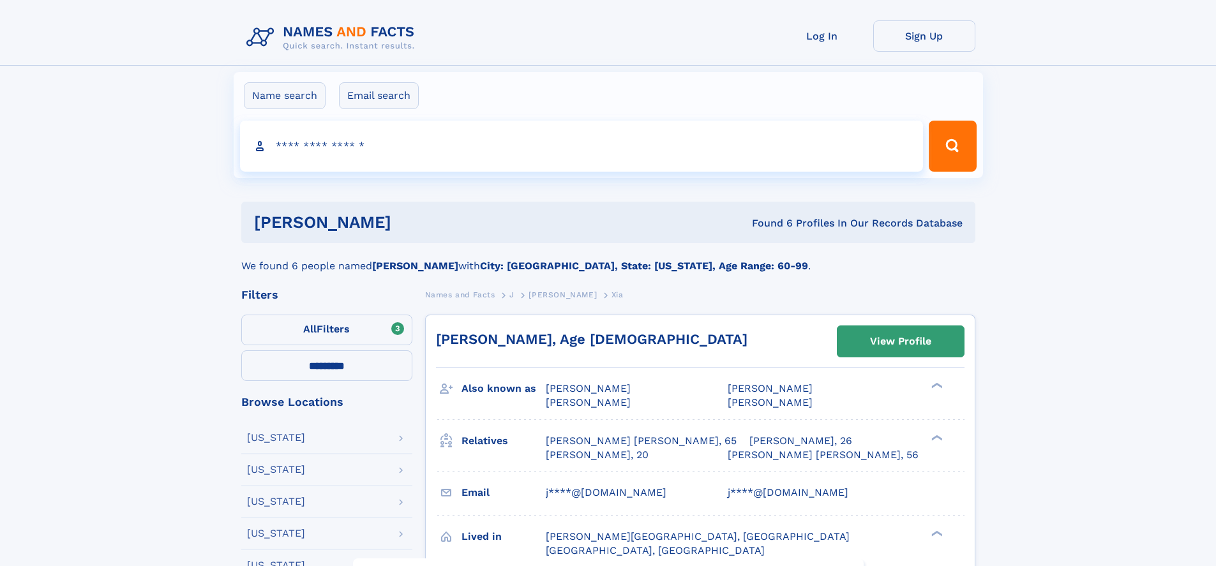 The image size is (1216, 566). Describe the element at coordinates (310, 329) in the screenshot. I see `span: All` at that location.